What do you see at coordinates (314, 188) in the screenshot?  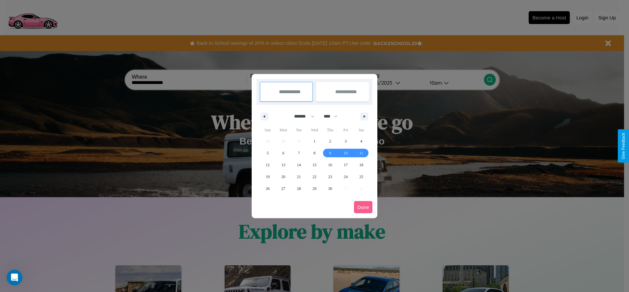 I see `button: 29` at bounding box center [314, 188].